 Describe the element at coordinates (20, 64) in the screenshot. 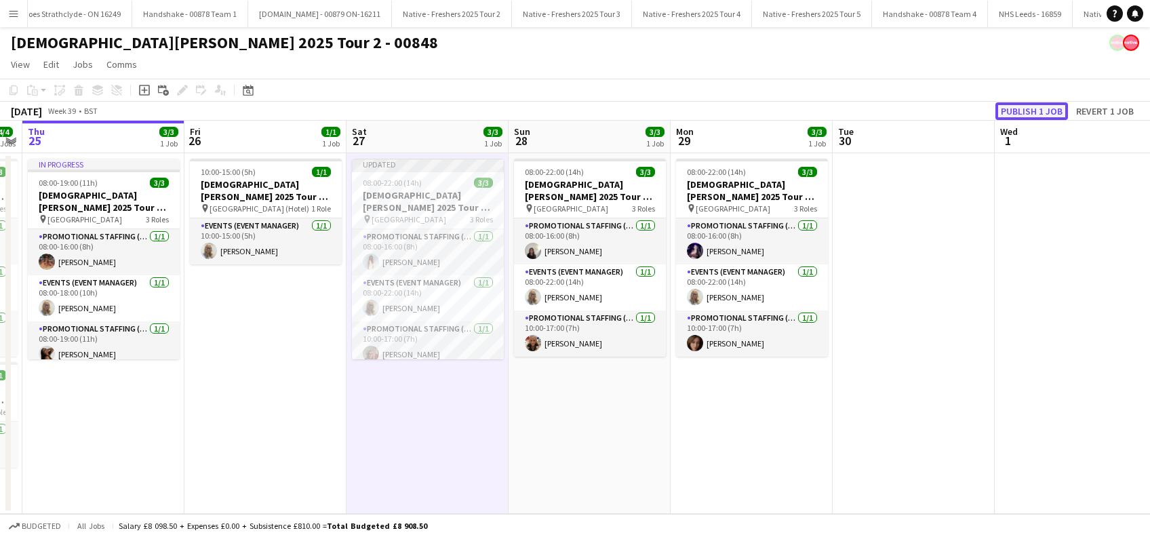

I see `a: View` at that location.